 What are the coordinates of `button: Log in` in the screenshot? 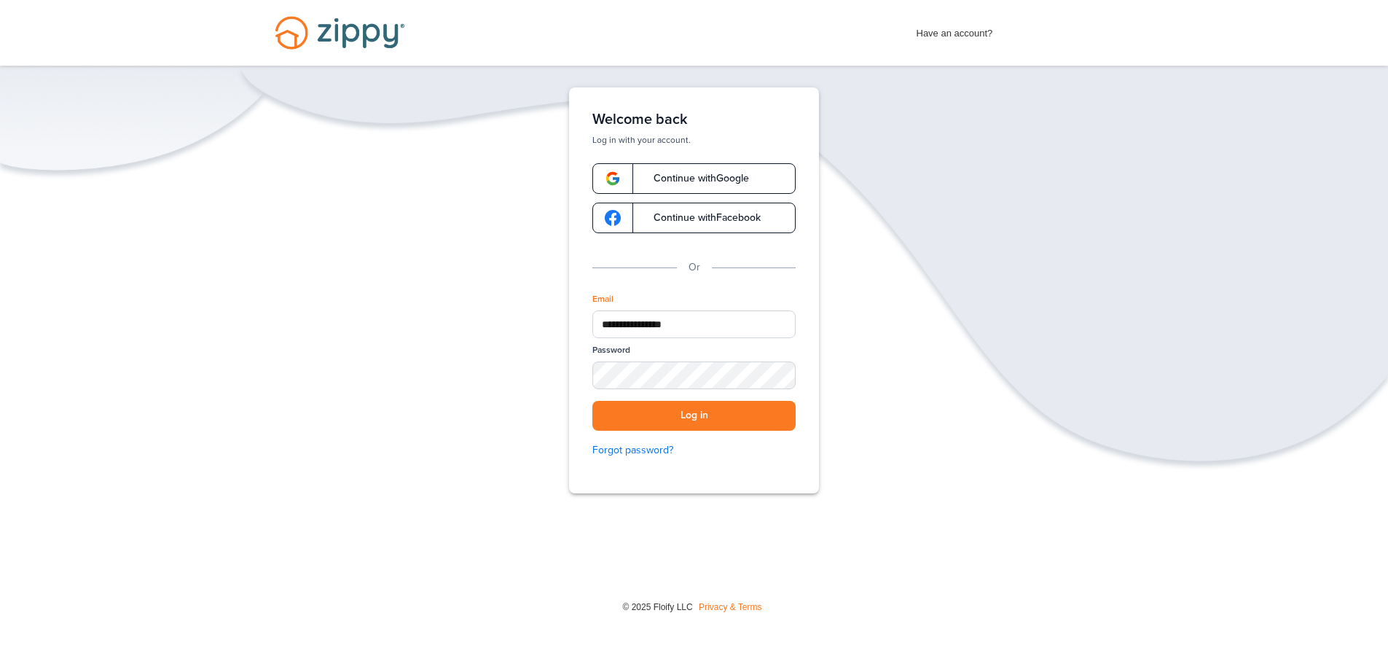 It's located at (694, 415).